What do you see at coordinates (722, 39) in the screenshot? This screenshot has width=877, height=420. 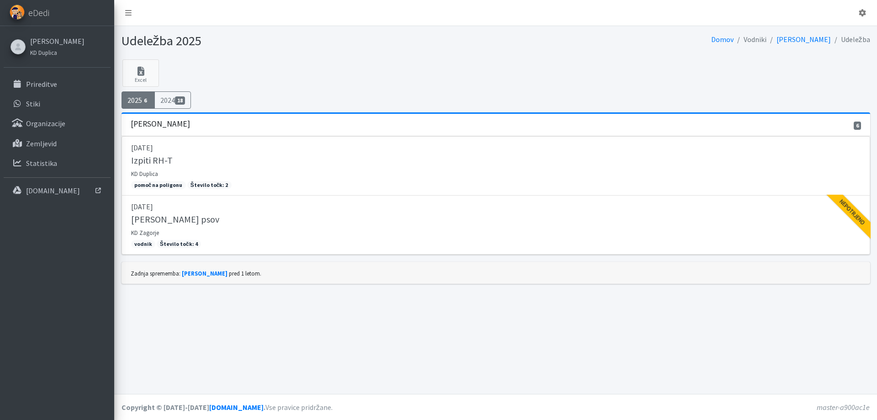 I see `a: Domov` at bounding box center [722, 39].